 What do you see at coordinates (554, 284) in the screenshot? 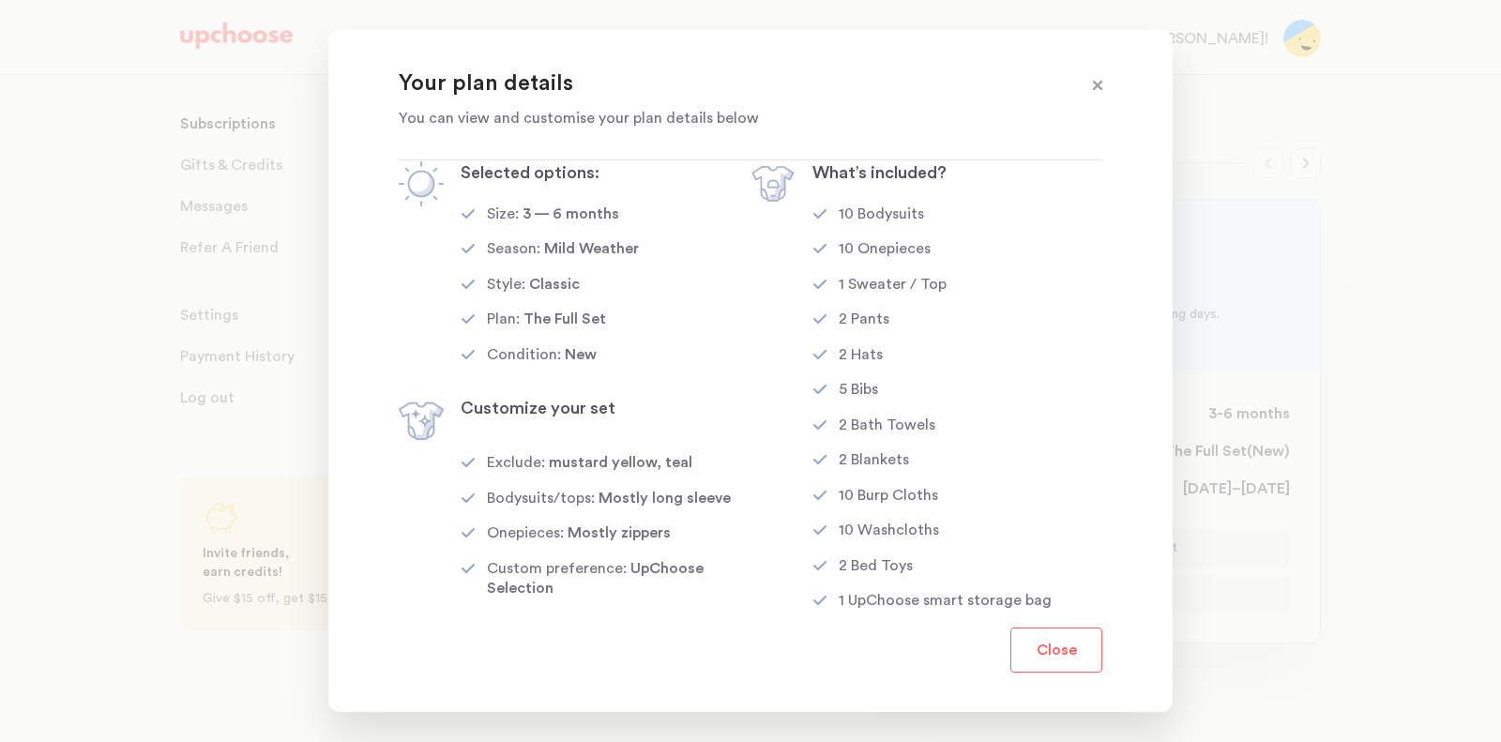
I see `span: Classic` at bounding box center [554, 284].